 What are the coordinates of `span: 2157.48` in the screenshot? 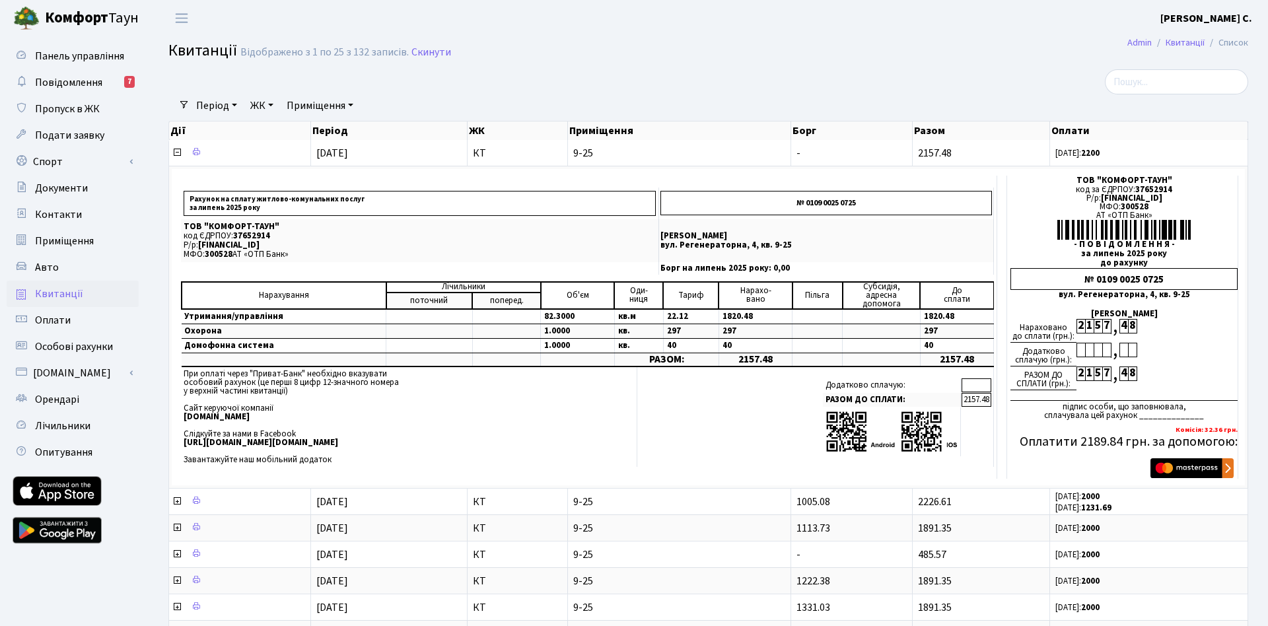 It's located at (934, 153).